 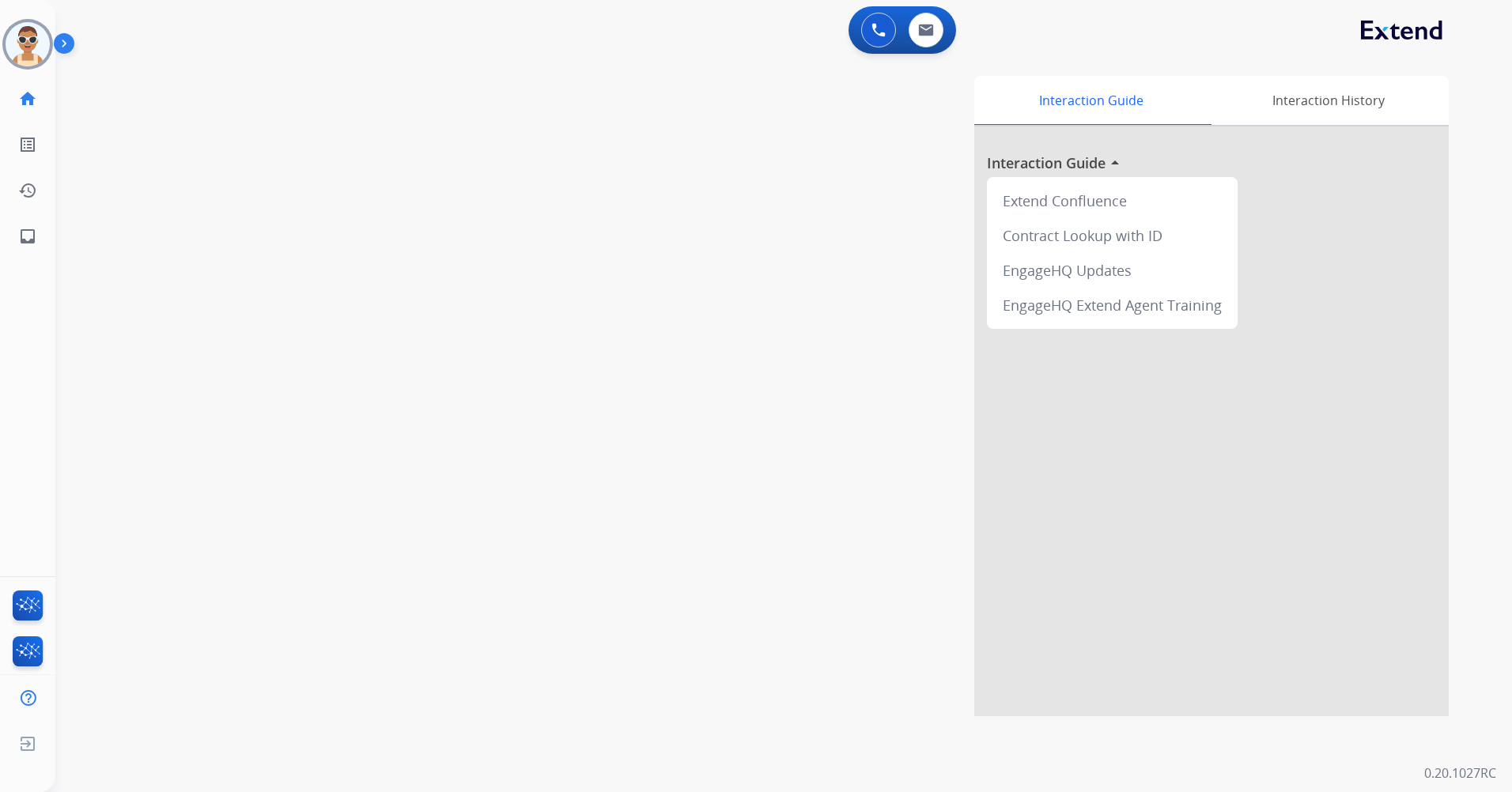 I want to click on img: avatar, so click(x=28, y=45).